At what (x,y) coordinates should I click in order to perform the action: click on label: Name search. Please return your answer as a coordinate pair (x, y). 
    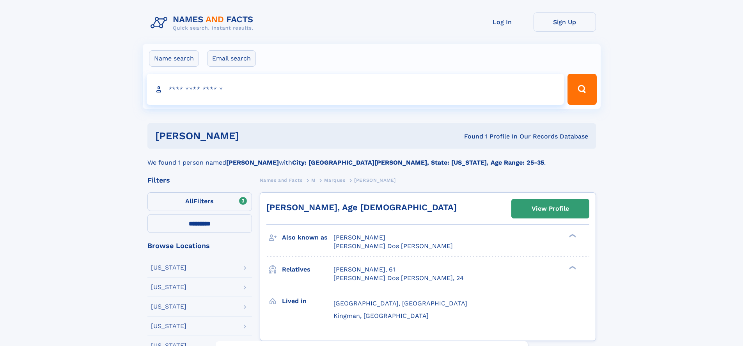
    Looking at the image, I should click on (174, 58).